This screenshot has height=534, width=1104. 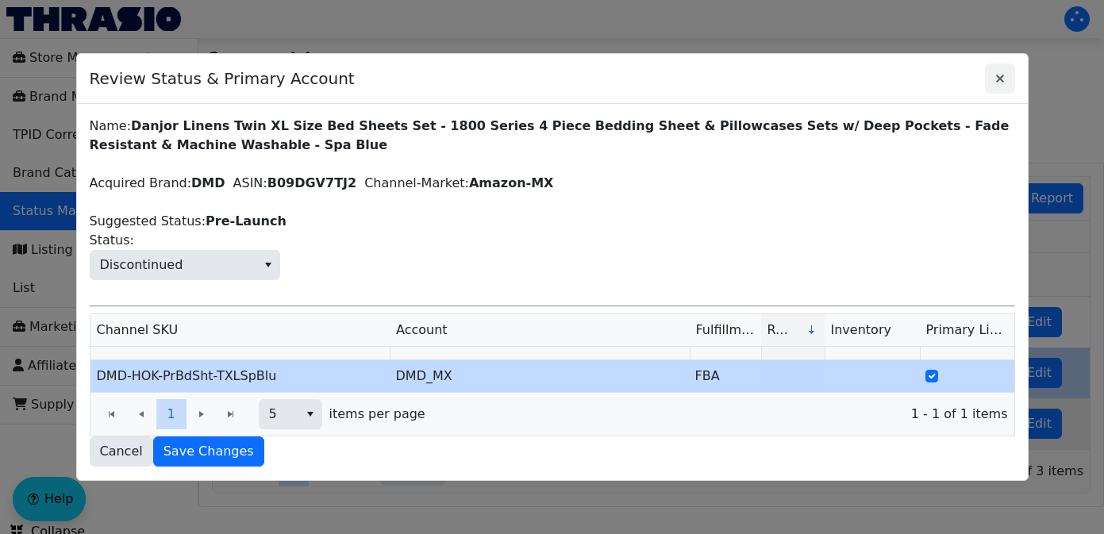 I want to click on div: Page 1 of 1, so click(x=552, y=414).